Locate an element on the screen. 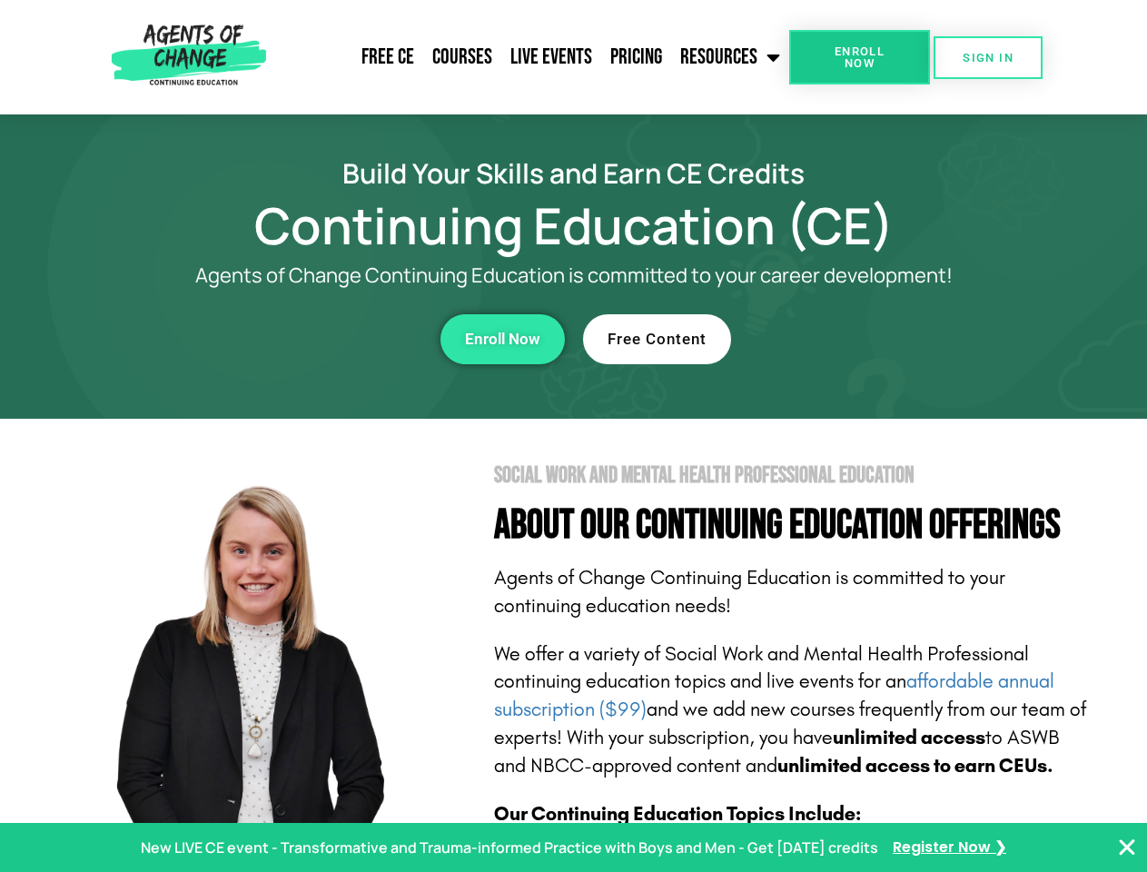 The height and width of the screenshot is (872, 1147). b: unlimited access is located at coordinates (909, 738).